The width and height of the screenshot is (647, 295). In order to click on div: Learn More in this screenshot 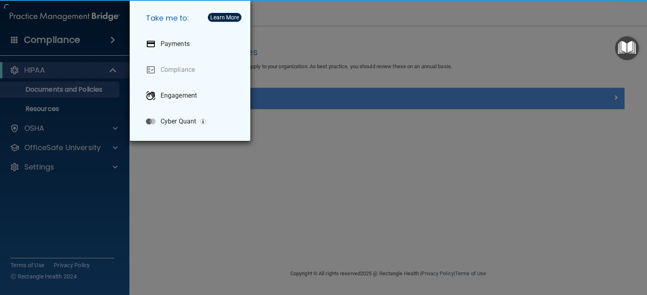, I will do `click(224, 17)`.